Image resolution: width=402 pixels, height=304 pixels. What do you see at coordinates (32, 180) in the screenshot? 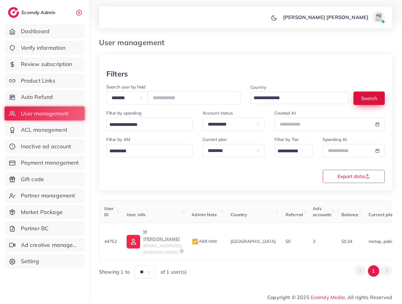
I see `span: Gift code` at bounding box center [32, 180].